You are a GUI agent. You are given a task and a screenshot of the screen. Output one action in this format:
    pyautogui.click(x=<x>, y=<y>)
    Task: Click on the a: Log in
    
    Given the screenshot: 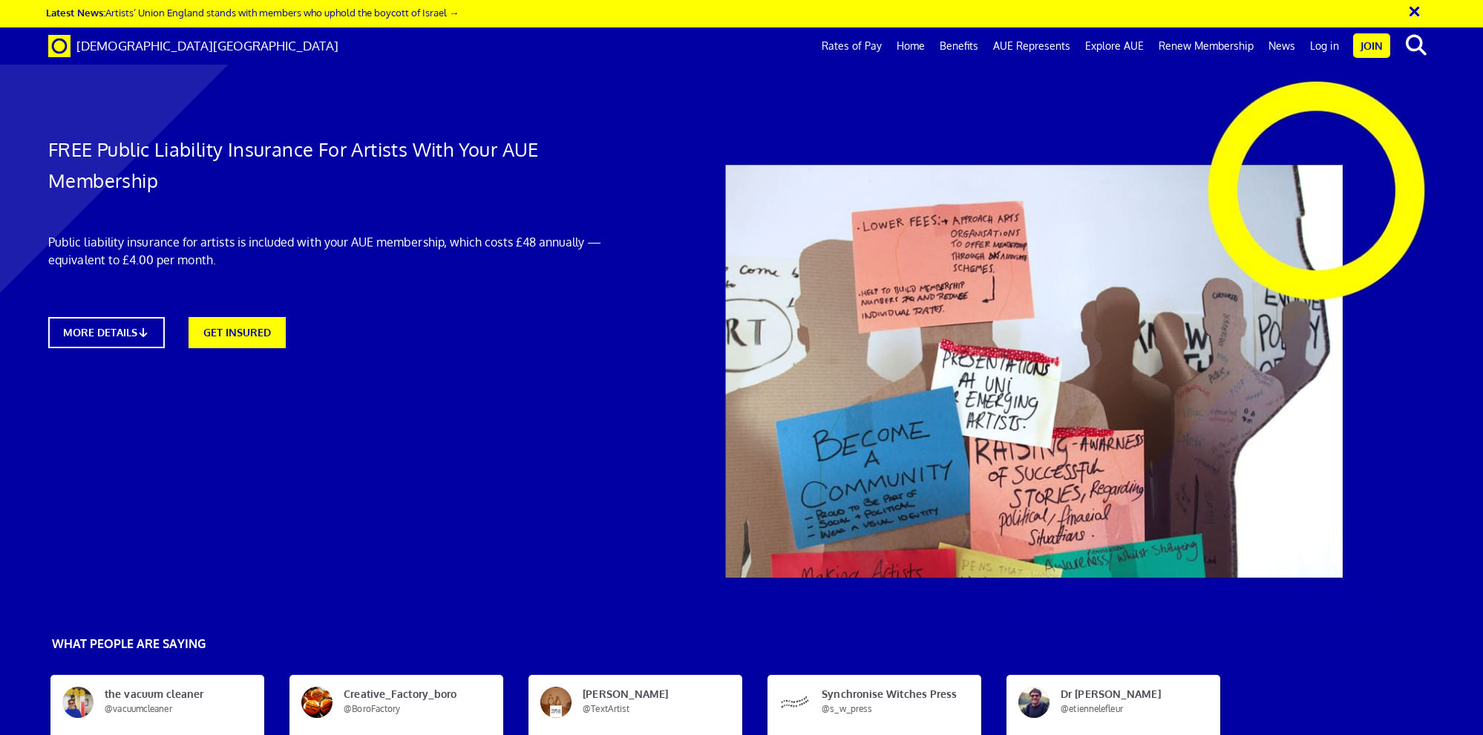 What is the action you would take?
    pyautogui.click(x=1324, y=46)
    